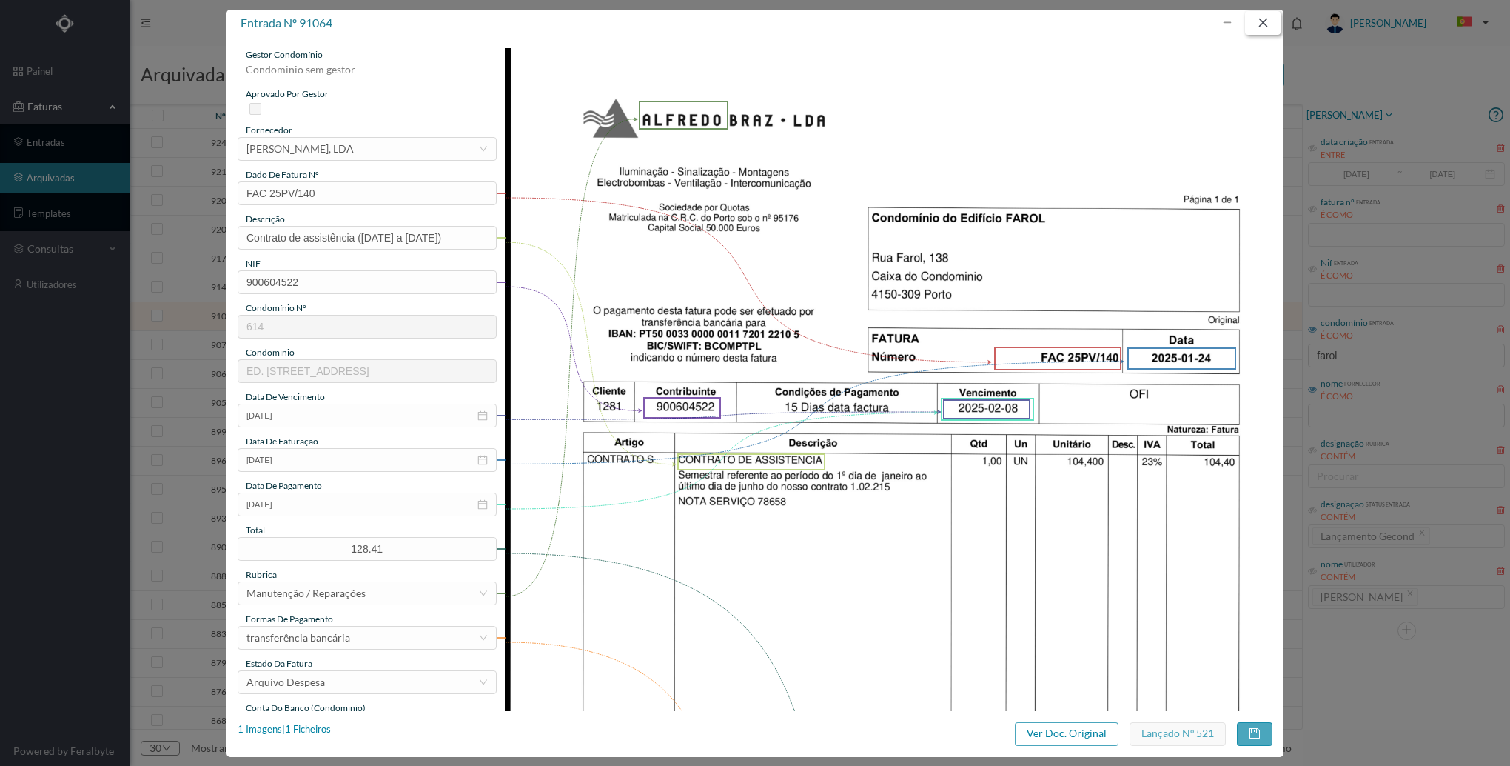  I want to click on div: transferência bancária, so click(298, 638).